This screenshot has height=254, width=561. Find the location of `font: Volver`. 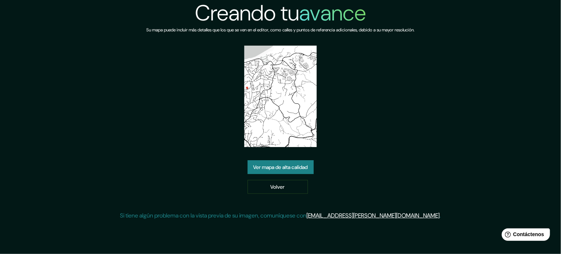

font: Volver is located at coordinates (277, 187).